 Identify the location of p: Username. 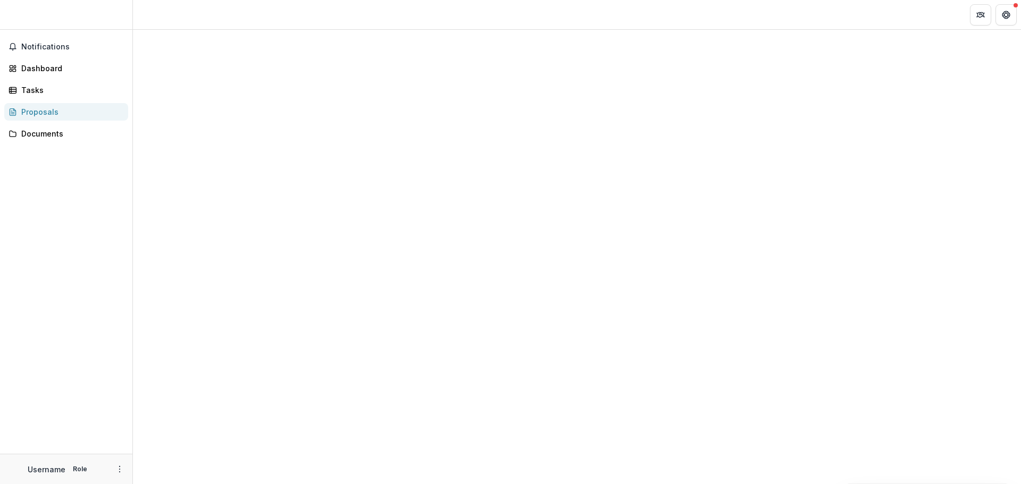
(46, 470).